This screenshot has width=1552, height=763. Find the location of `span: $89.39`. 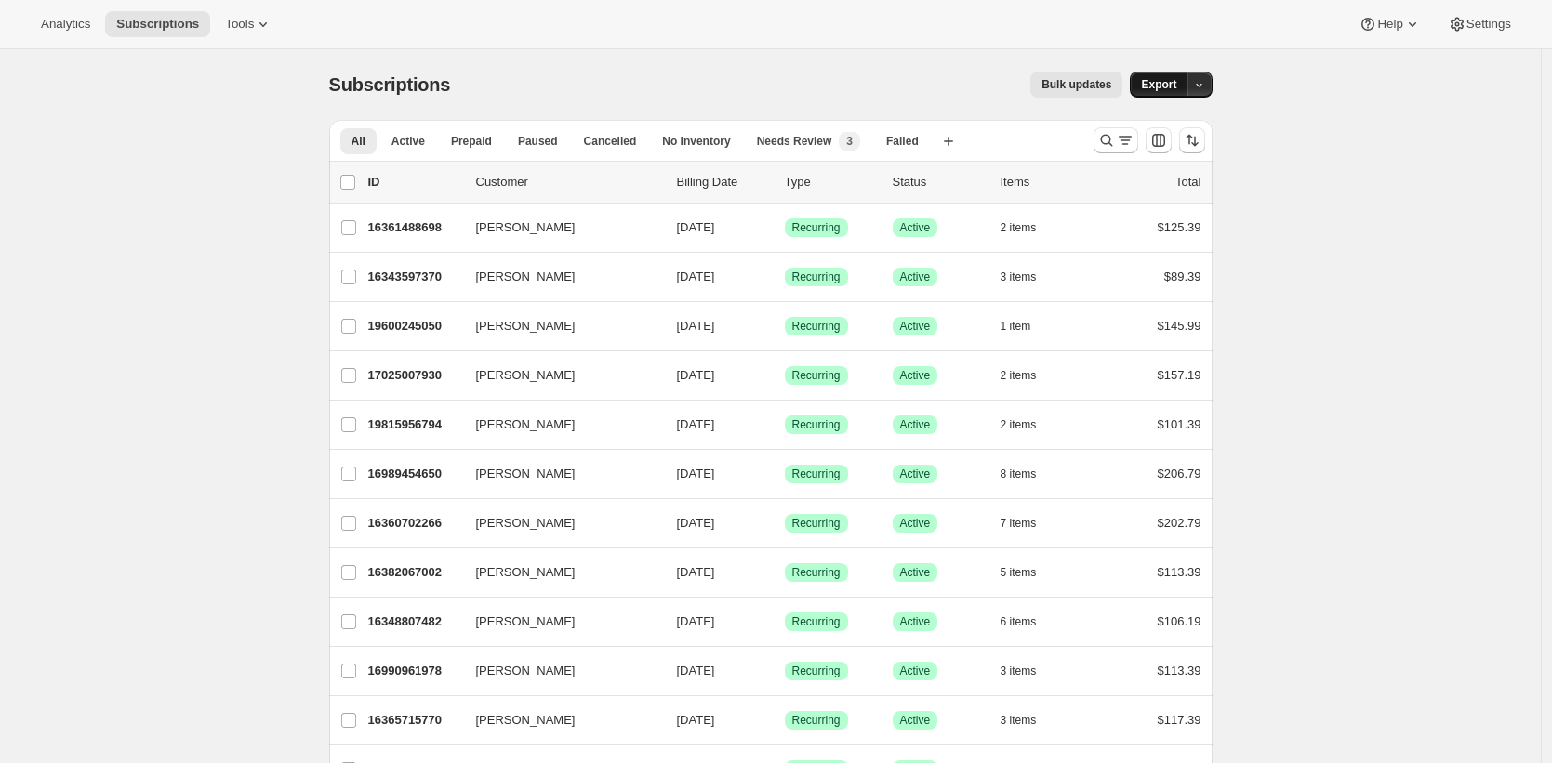

span: $89.39 is located at coordinates (1183, 276).